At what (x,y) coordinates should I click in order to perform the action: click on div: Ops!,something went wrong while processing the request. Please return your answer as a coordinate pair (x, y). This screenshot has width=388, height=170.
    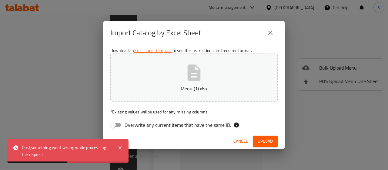
    Looking at the image, I should click on (67, 150).